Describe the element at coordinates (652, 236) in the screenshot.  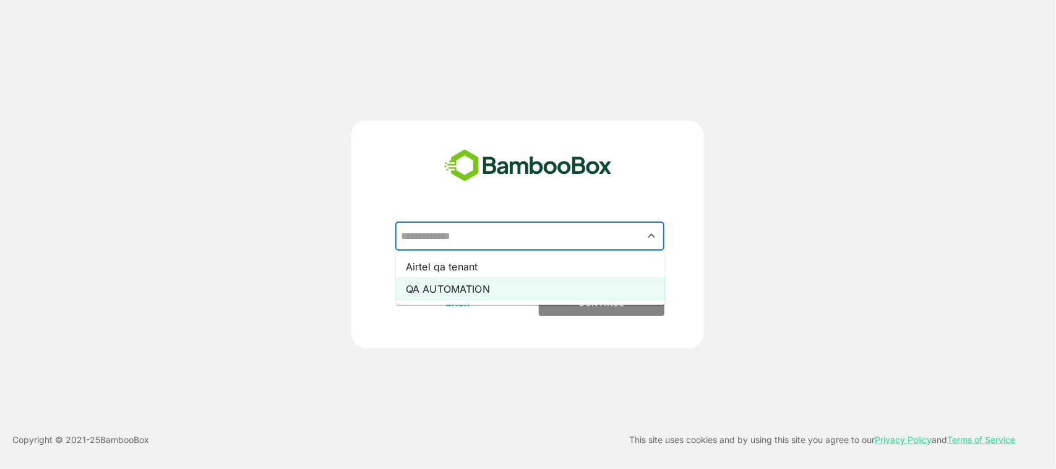
I see `button: Close` at that location.